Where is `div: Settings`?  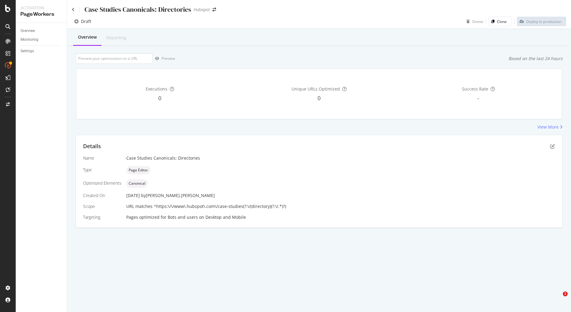 div: Settings is located at coordinates (27, 51).